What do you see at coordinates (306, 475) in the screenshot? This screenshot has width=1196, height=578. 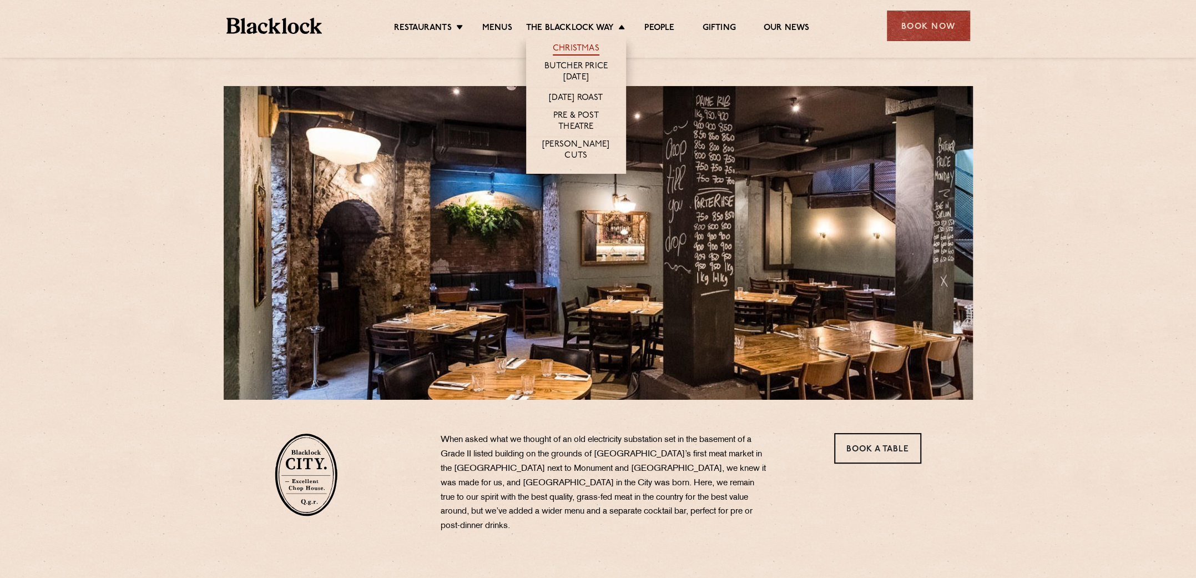 I see `img: City-stamp-default.svg` at bounding box center [306, 475].